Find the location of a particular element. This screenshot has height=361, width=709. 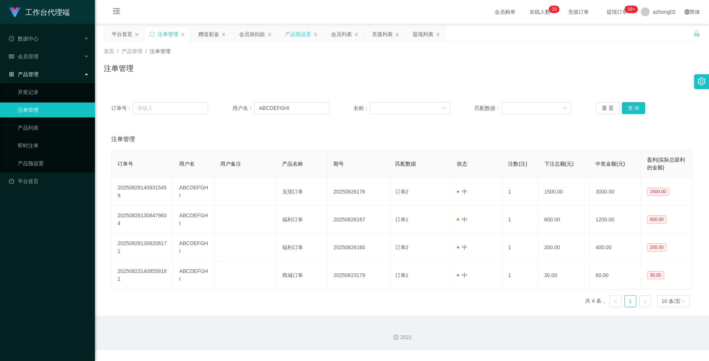

a: 工作台代理端 is located at coordinates (39, 12).